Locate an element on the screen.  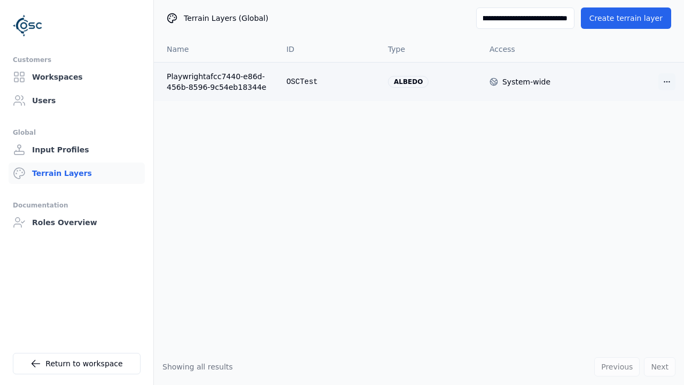
span: Showing all results is located at coordinates (198, 367).